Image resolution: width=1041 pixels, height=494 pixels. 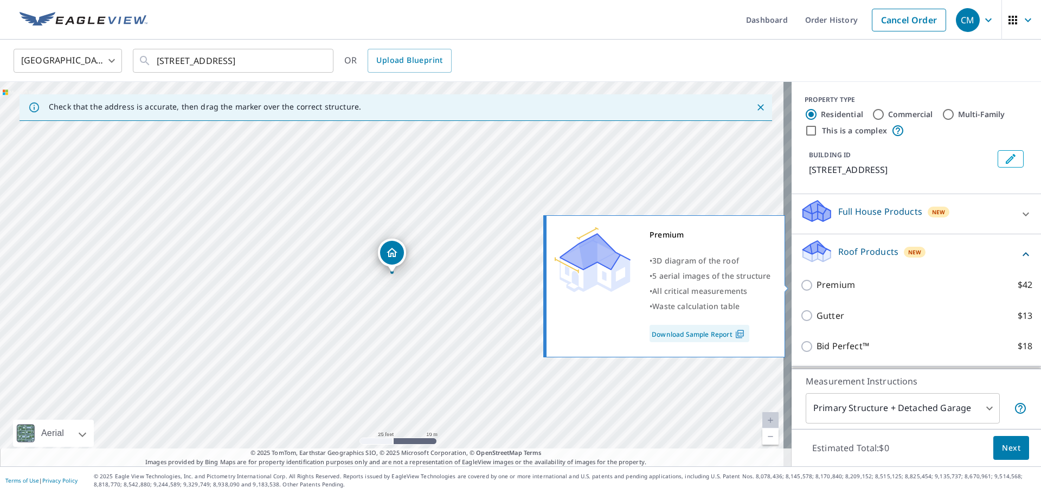 I want to click on div: Full House ProductsNew, so click(x=916, y=214).